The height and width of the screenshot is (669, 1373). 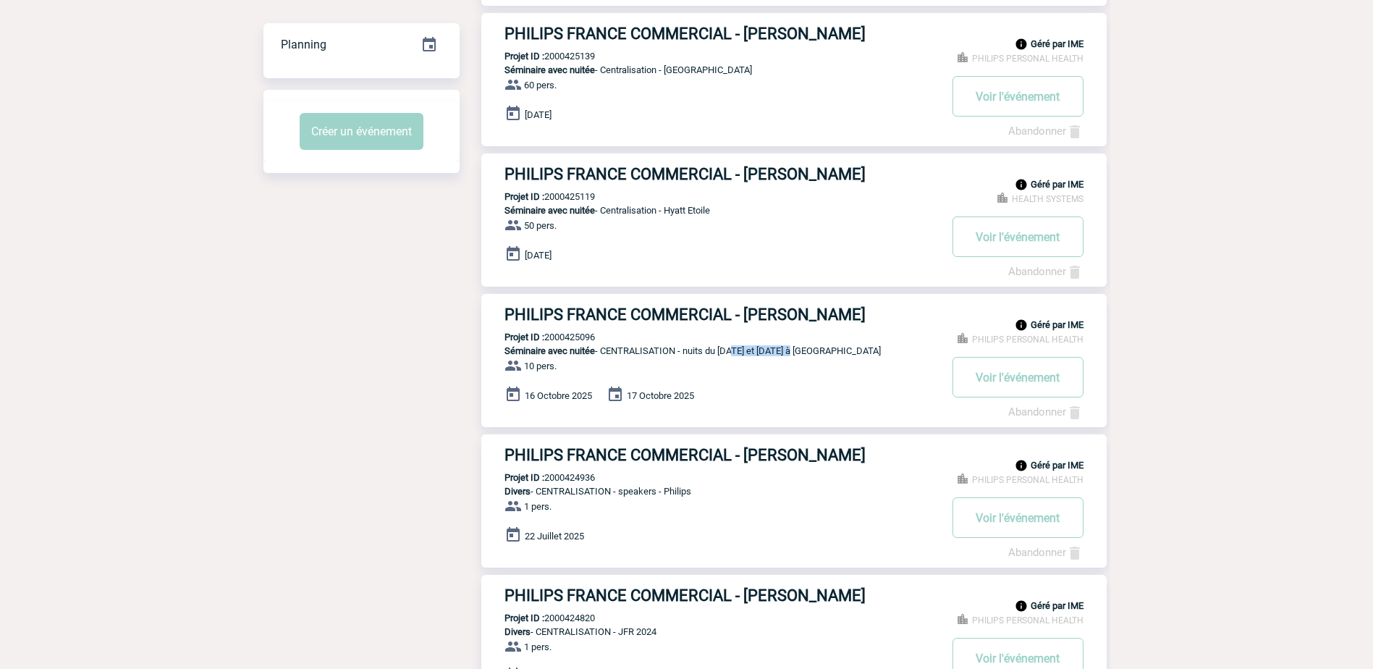 I want to click on span: 16 Octobre 2025, so click(x=558, y=395).